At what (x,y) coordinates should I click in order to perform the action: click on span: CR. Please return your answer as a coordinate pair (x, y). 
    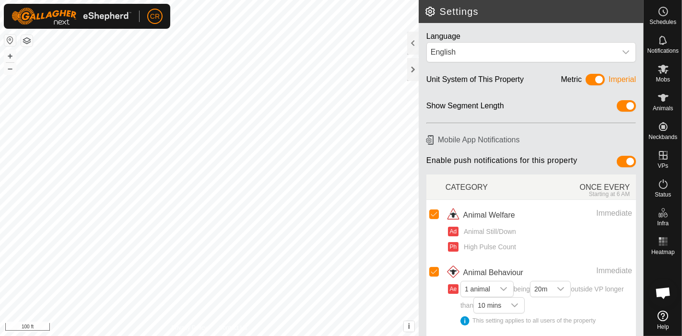
    Looking at the image, I should click on (155, 16).